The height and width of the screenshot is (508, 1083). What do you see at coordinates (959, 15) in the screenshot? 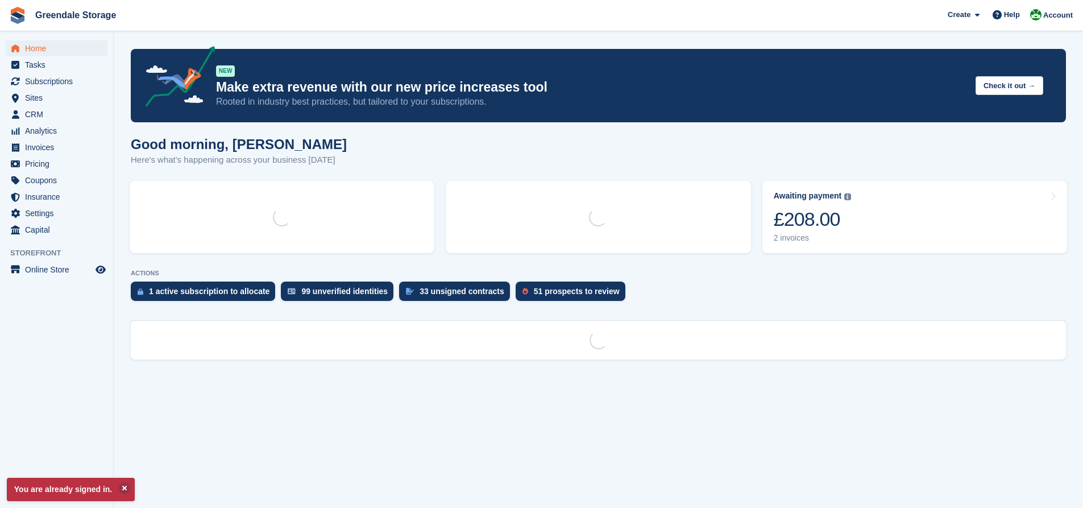
I see `span: Create` at bounding box center [959, 15].